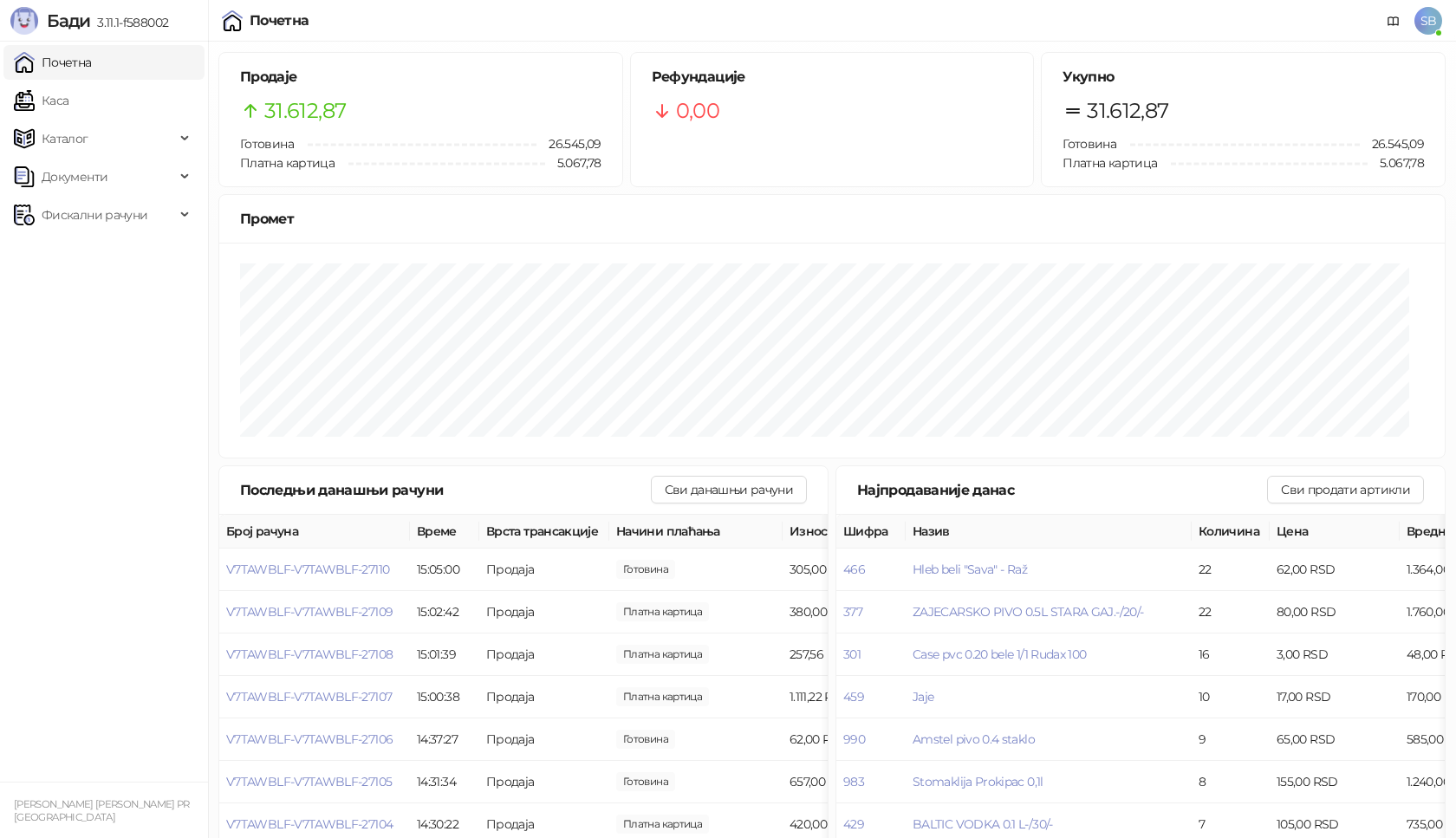 The width and height of the screenshot is (1456, 838). I want to click on button: ZAJECARSKO PIVO 0.5L STARA GAJ.-/20/-, so click(1028, 612).